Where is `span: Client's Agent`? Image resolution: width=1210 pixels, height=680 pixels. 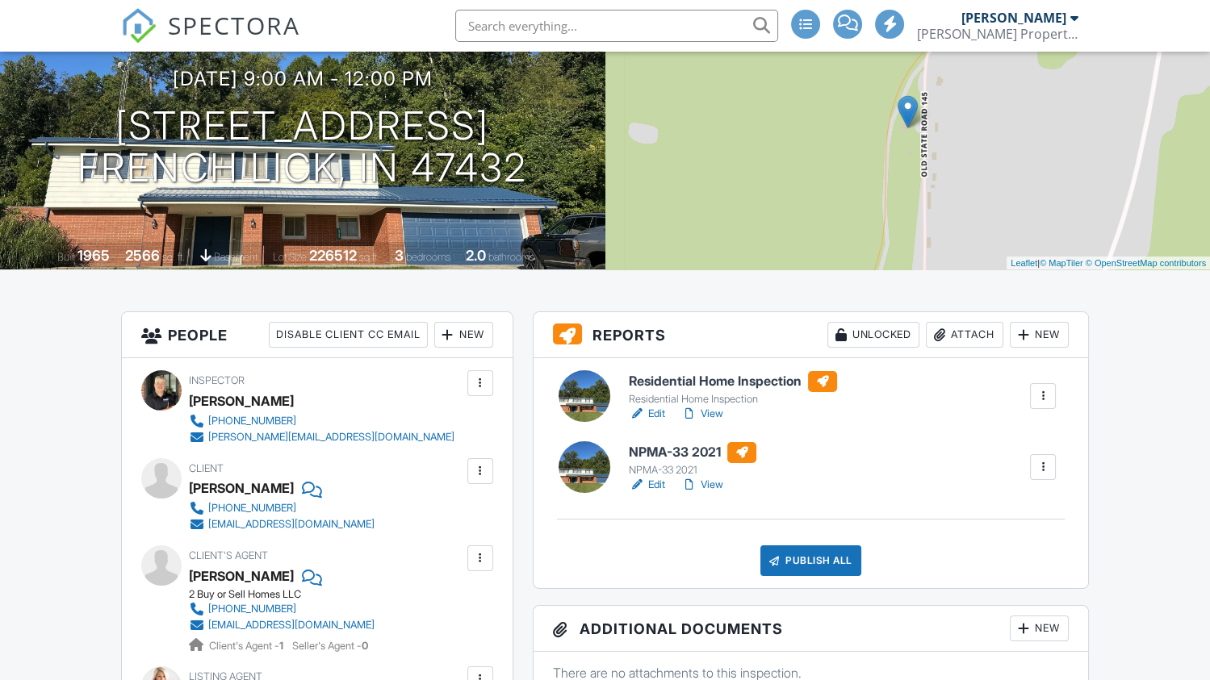 span: Client's Agent is located at coordinates (228, 555).